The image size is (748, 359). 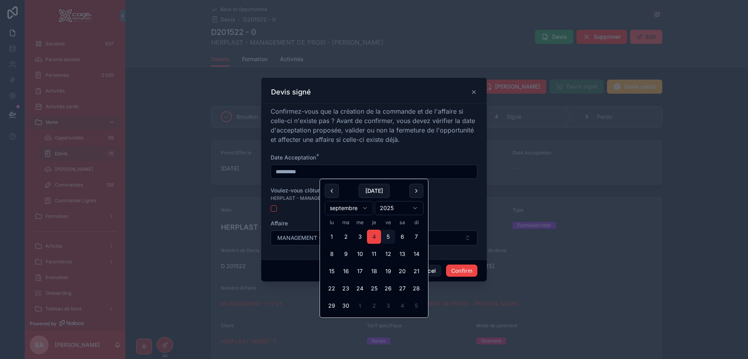 I want to click on span: Affaire, so click(x=279, y=223).